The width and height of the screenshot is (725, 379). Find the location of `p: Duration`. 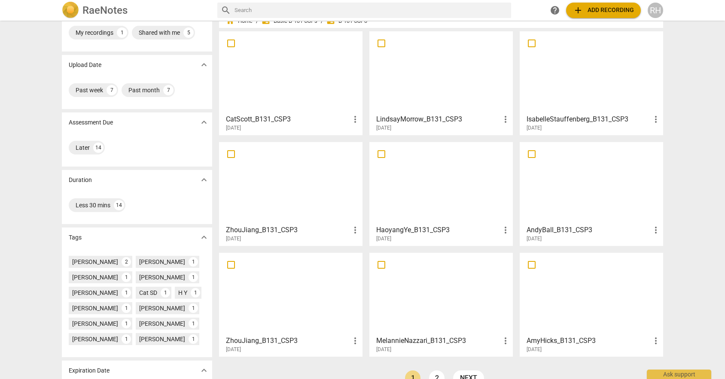

p: Duration is located at coordinates (80, 180).